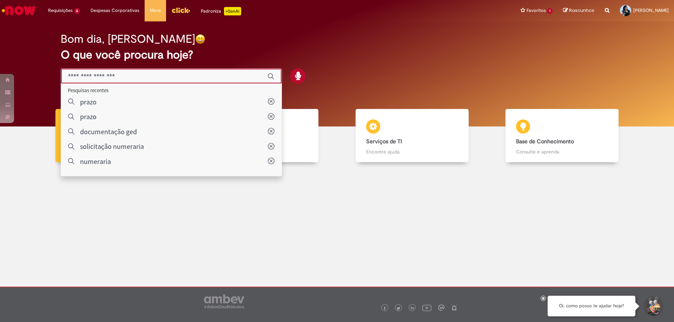  Describe the element at coordinates (384, 142) in the screenshot. I see `b: Serviços de TI` at that location.